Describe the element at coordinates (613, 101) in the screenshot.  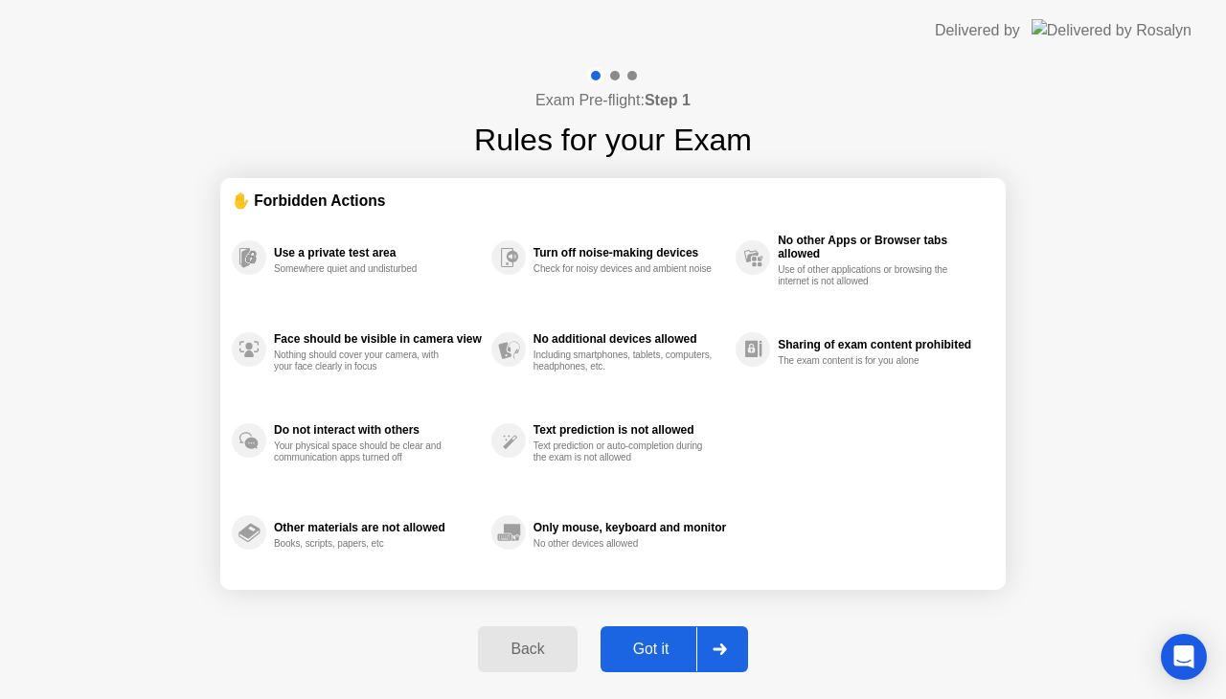
I see `h4: Exam Pre-flight:` at that location.